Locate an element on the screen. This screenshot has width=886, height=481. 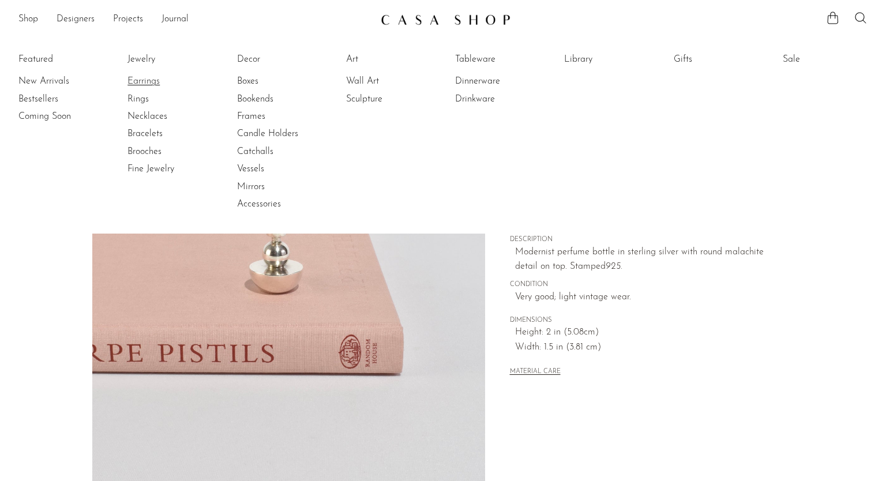
a: Bookends is located at coordinates (280, 99).